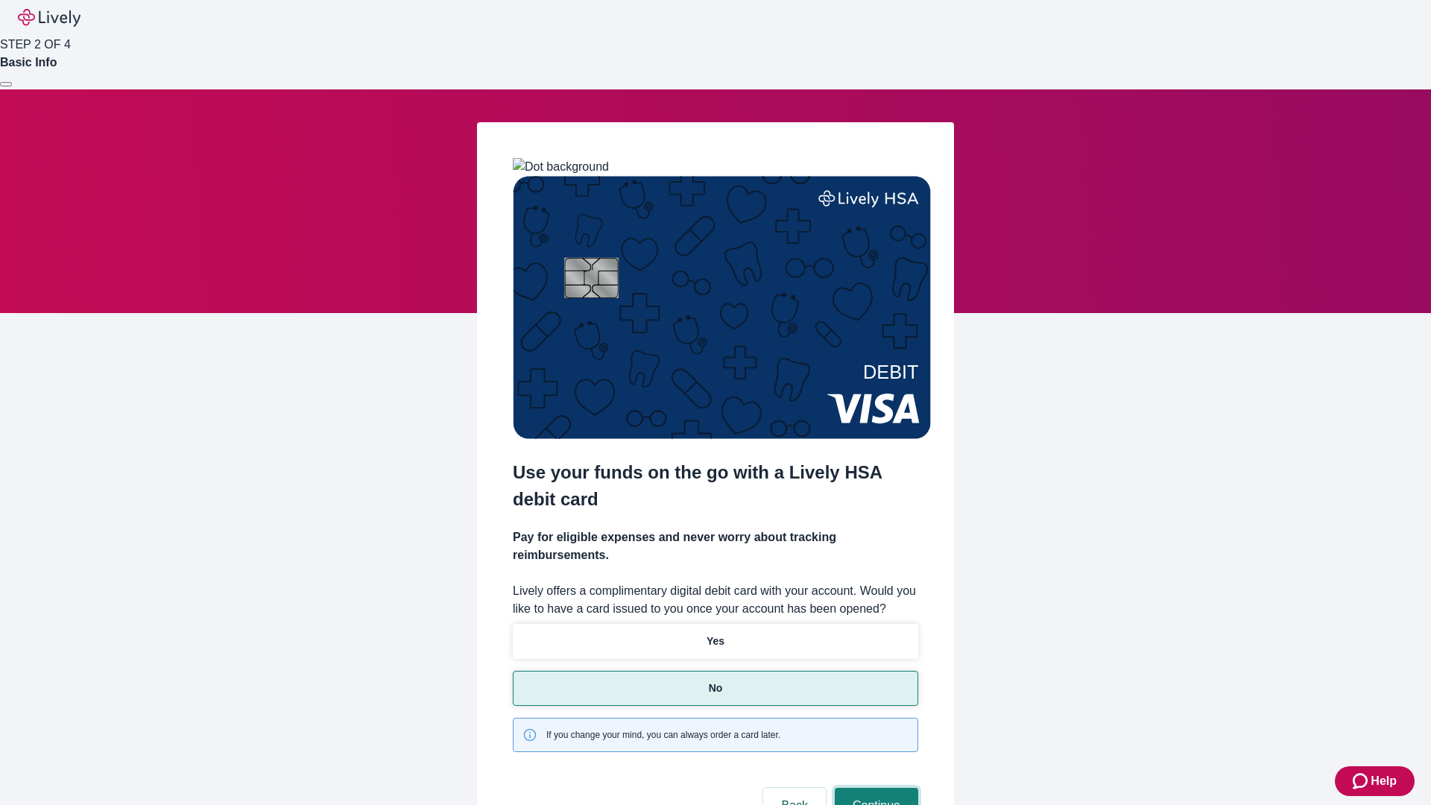 The height and width of the screenshot is (805, 1431). Describe the element at coordinates (716, 688) in the screenshot. I see `button: No` at that location.